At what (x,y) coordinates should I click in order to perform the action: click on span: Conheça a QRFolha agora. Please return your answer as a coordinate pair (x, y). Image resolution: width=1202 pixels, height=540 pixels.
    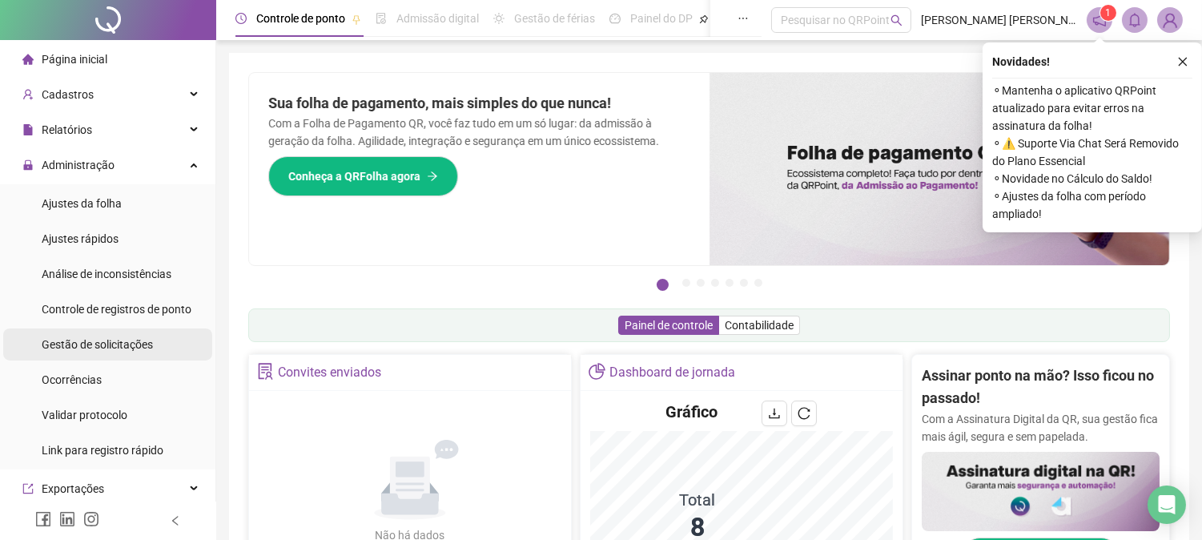
    Looking at the image, I should click on (354, 176).